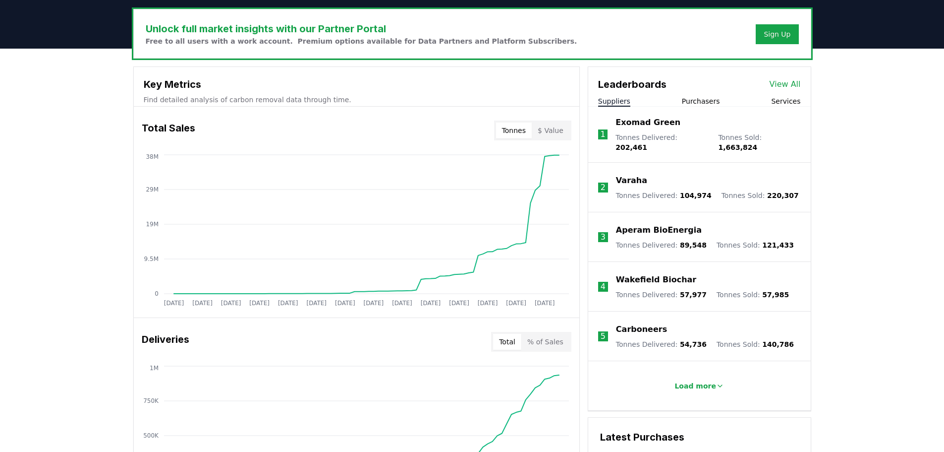  I want to click on tspan: 750K, so click(151, 400).